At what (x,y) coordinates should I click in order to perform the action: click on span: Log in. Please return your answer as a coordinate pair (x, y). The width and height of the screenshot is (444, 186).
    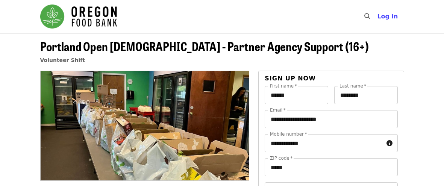
    Looking at the image, I should click on (387, 16).